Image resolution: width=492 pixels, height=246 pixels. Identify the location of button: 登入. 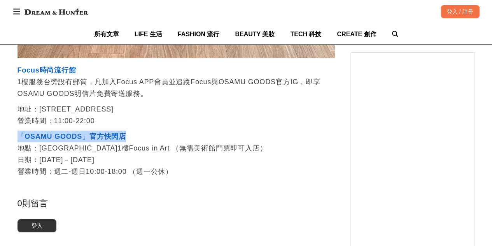
(37, 225).